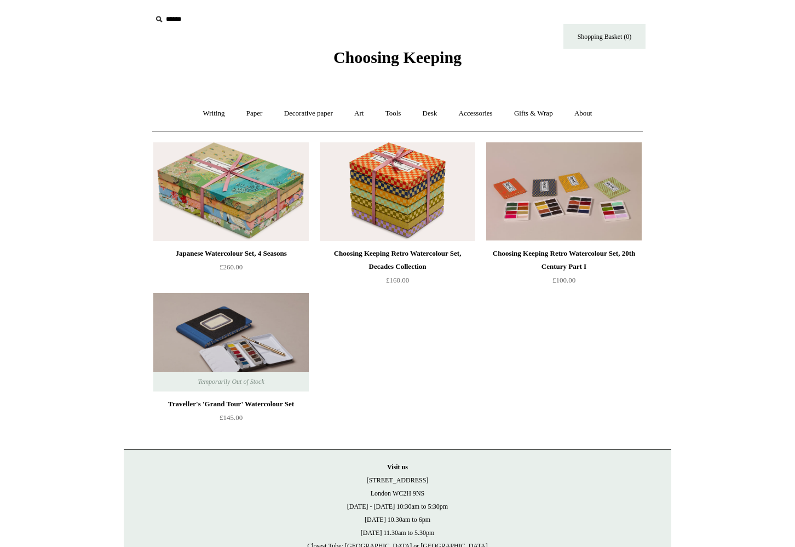  I want to click on a: Choosing Keeping, so click(398, 61).